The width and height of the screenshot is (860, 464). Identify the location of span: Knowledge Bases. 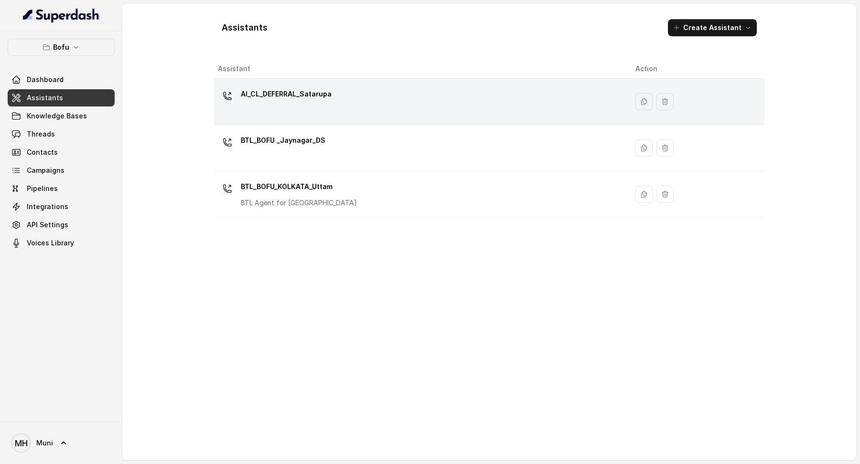
(57, 116).